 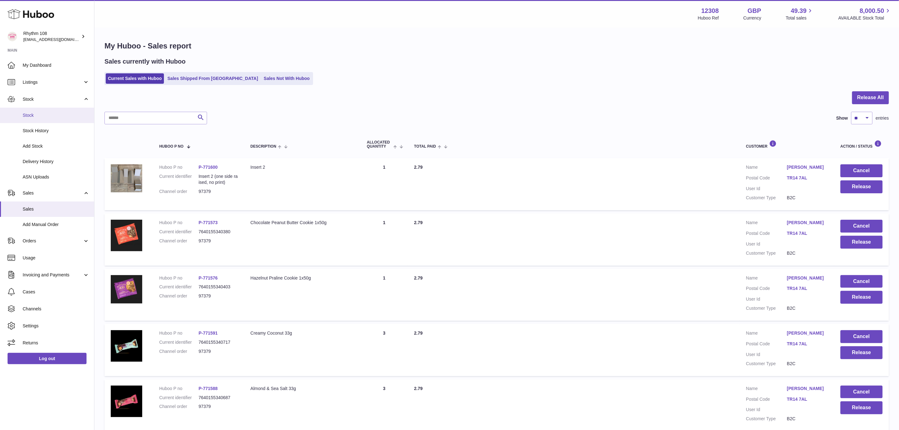 I want to click on div: Insert 2, so click(x=303, y=167).